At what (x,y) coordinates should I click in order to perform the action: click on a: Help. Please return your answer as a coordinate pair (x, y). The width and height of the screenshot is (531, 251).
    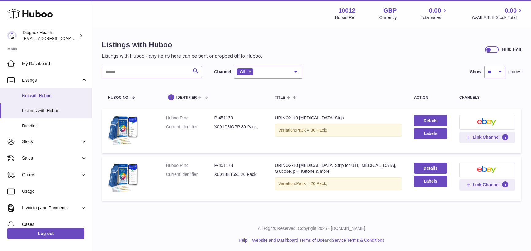
    Looking at the image, I should click on (243, 240).